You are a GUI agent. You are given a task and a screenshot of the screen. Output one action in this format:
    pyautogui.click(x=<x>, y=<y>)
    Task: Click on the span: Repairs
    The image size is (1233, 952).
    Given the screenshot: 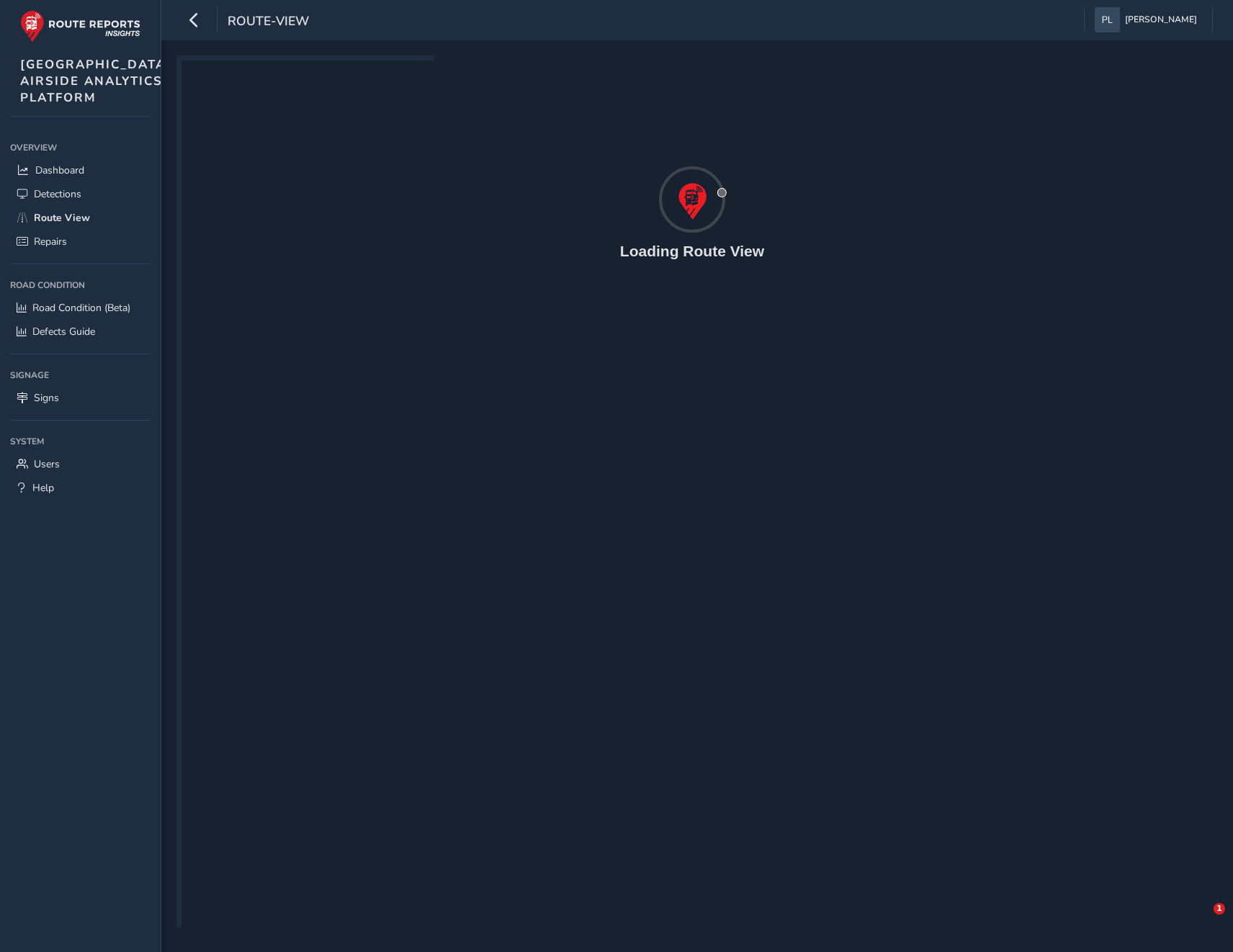 What is the action you would take?
    pyautogui.click(x=51, y=241)
    